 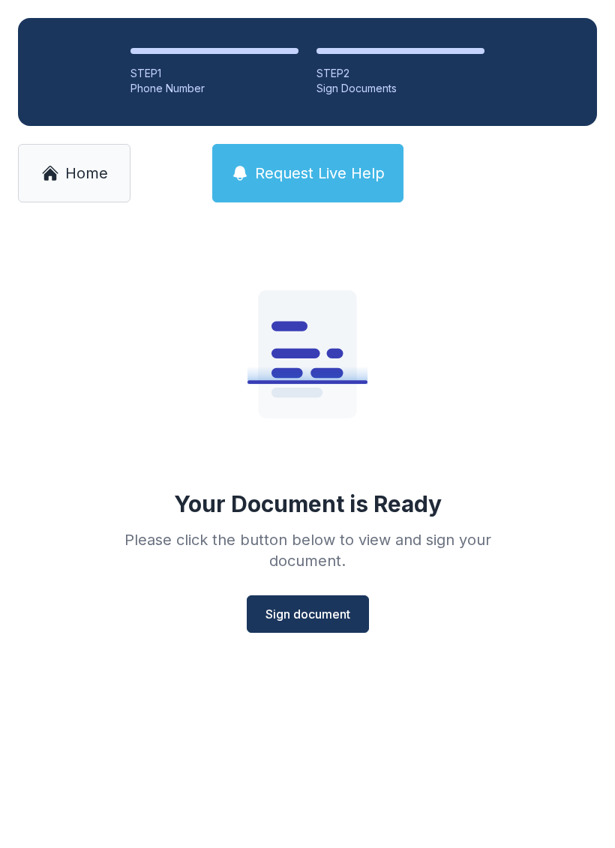 I want to click on span: Request Live Help, so click(x=319, y=173).